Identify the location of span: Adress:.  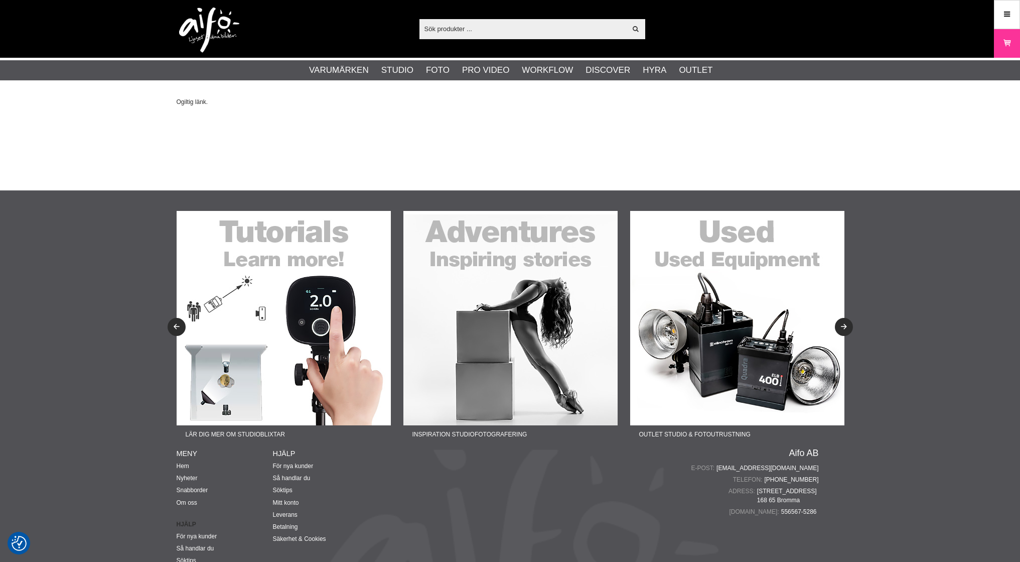
(743, 491).